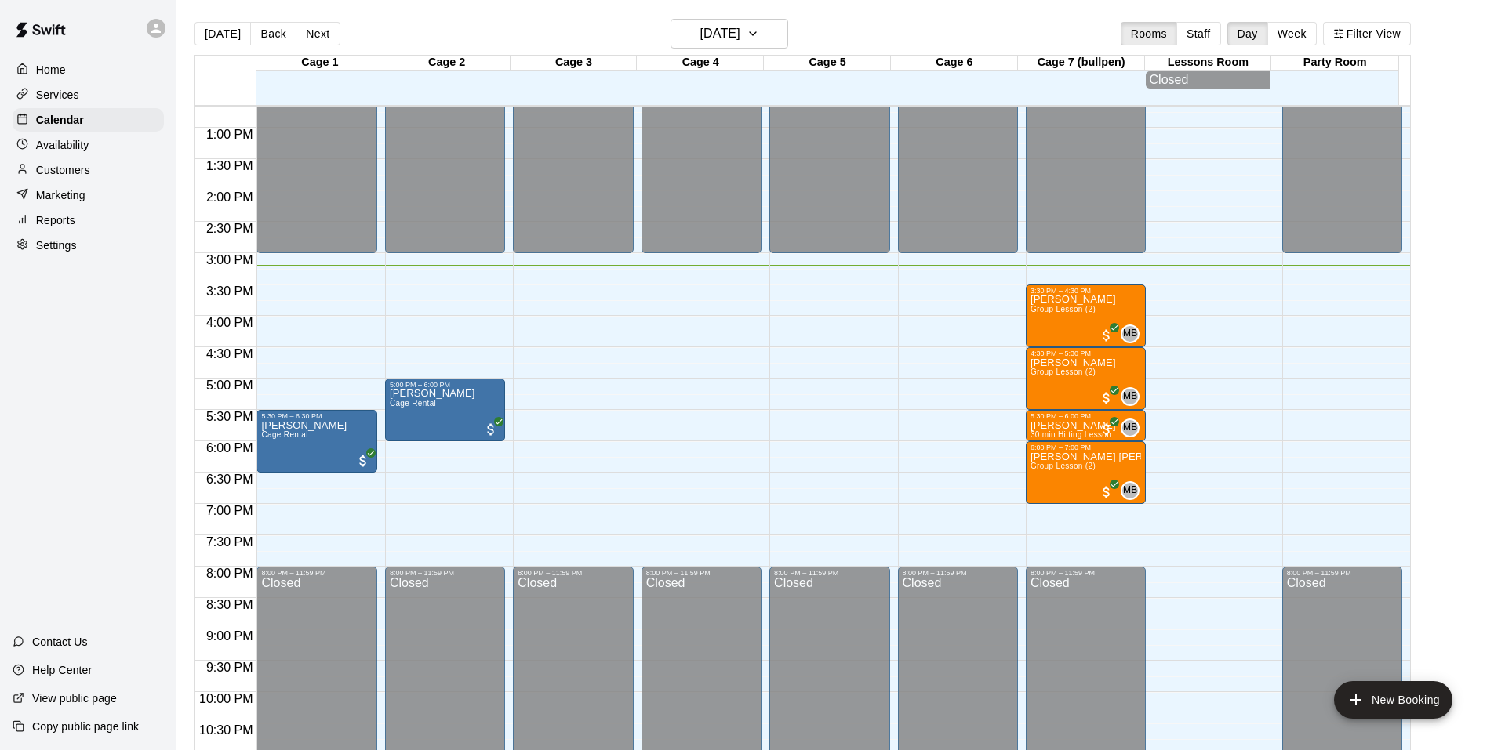 The width and height of the screenshot is (1494, 750). What do you see at coordinates (88, 245) in the screenshot?
I see `a: Settings` at bounding box center [88, 245].